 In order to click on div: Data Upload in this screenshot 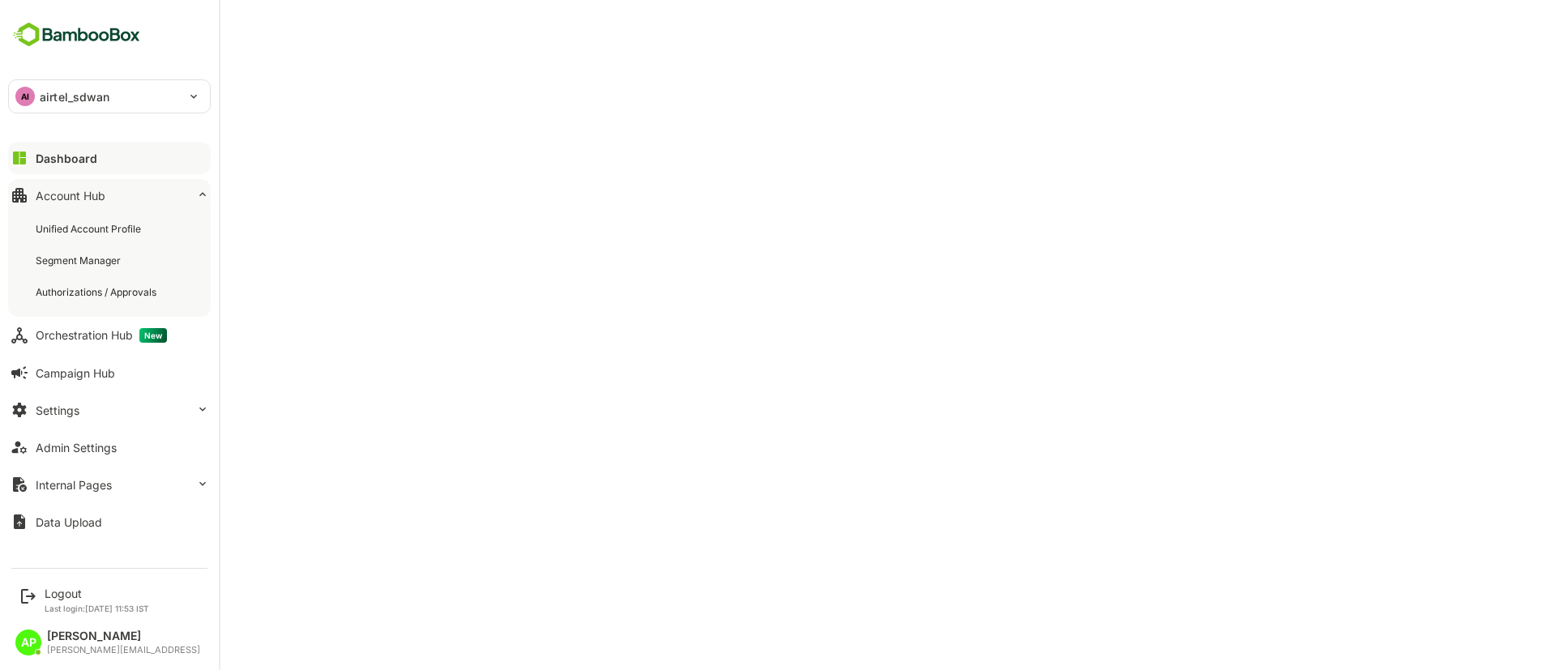, I will do `click(69, 522)`.